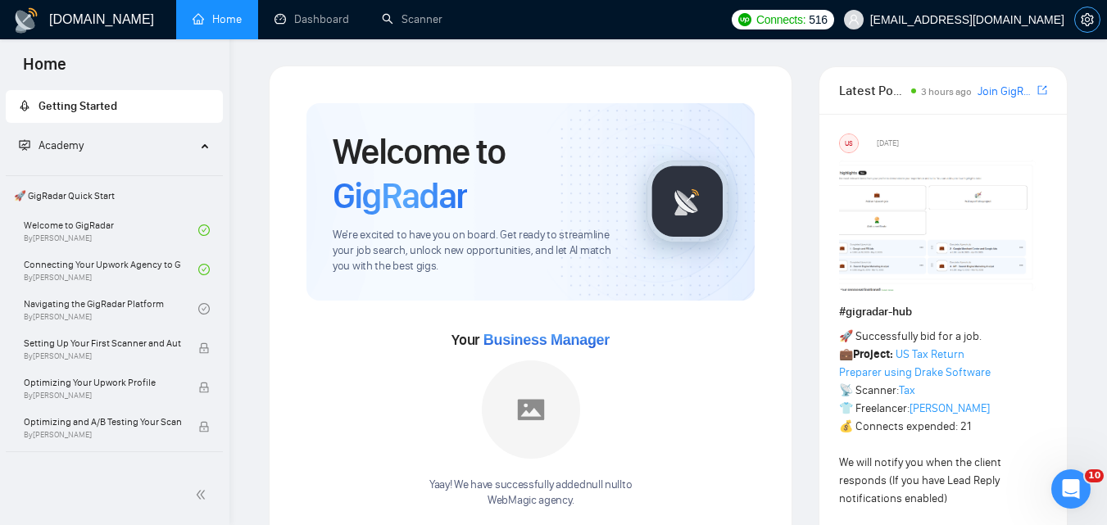  Describe the element at coordinates (44, 70) in the screenshot. I see `span: Home` at that location.